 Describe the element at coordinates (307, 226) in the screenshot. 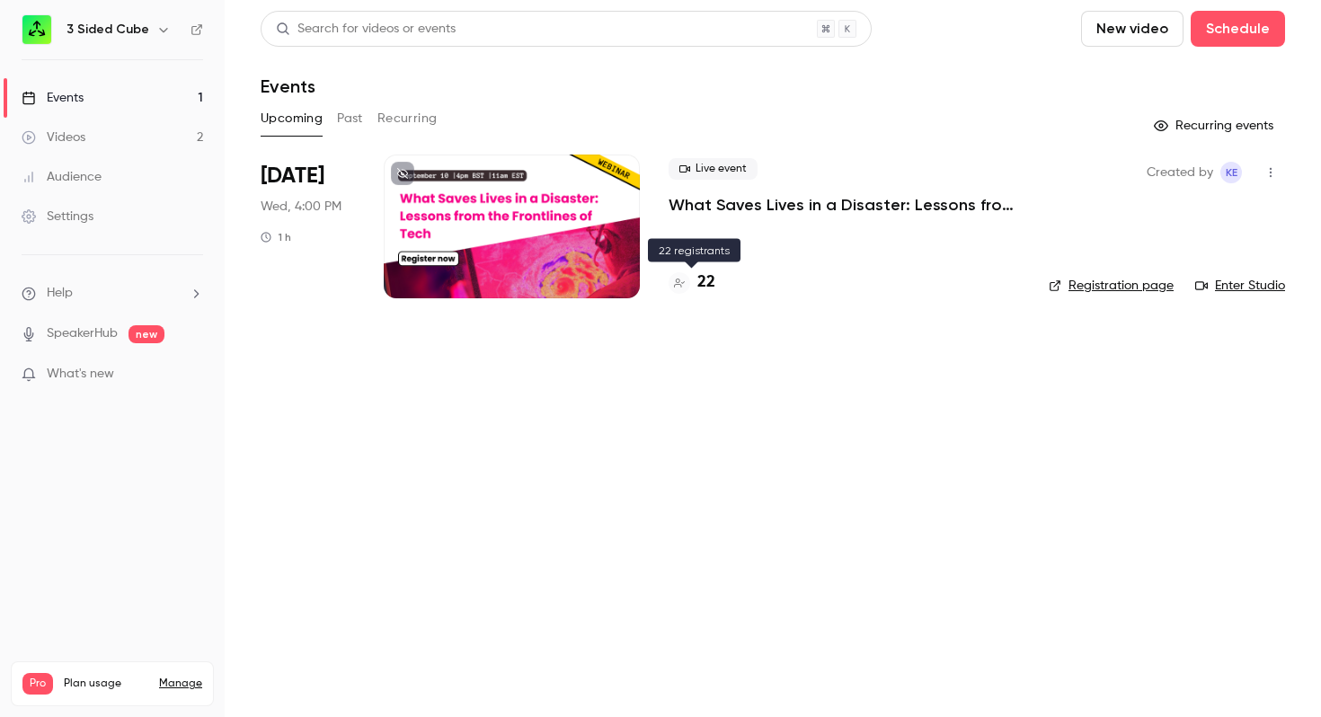

I see `div: Sep 10 Wed, 4:00 PM (Europe/London)` at that location.